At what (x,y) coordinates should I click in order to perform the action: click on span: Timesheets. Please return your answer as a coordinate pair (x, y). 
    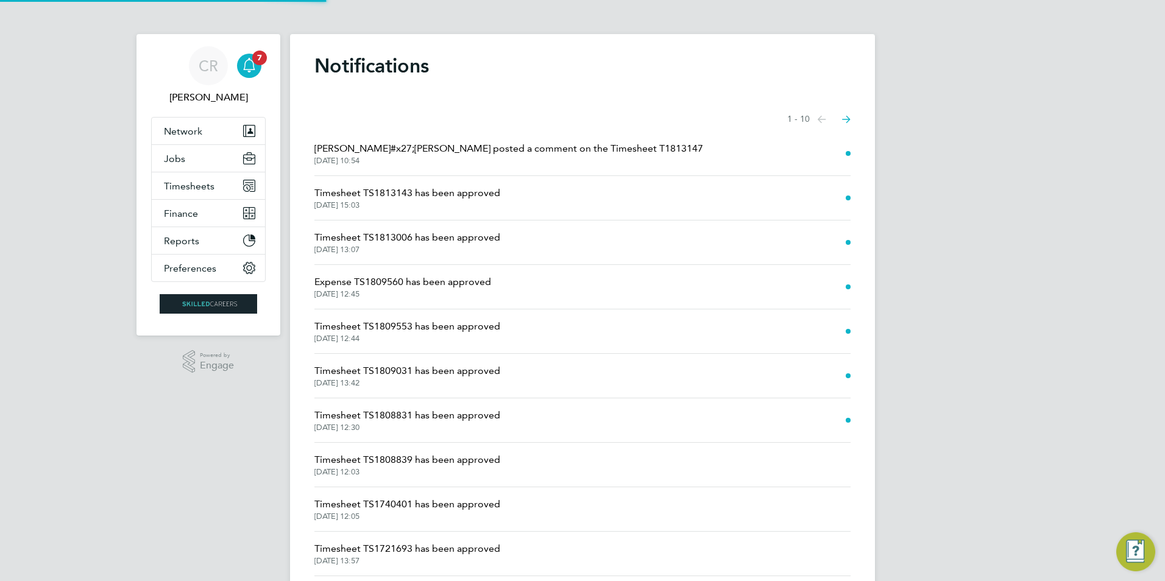
    Looking at the image, I should click on (189, 186).